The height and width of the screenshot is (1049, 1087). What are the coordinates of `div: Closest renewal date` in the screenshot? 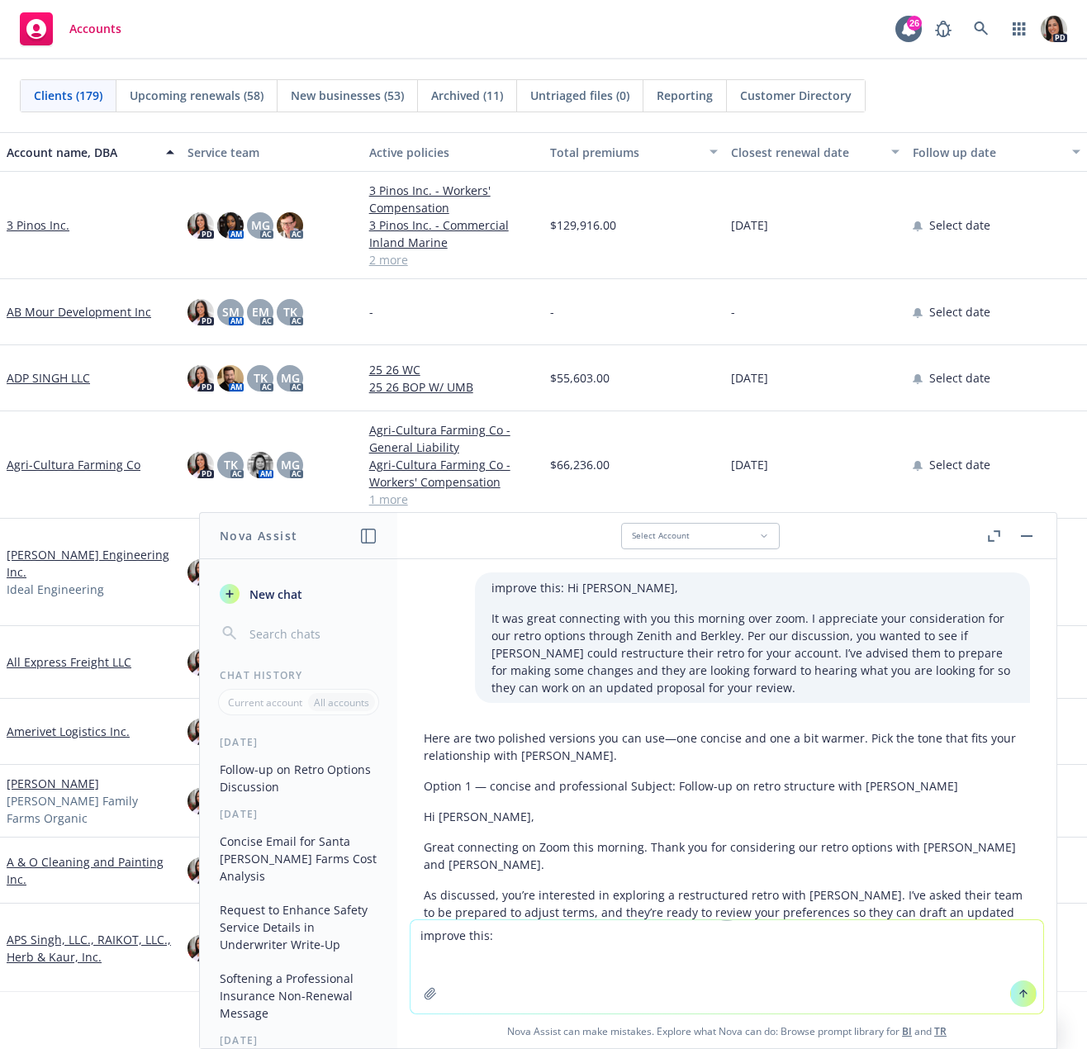 It's located at (805, 152).